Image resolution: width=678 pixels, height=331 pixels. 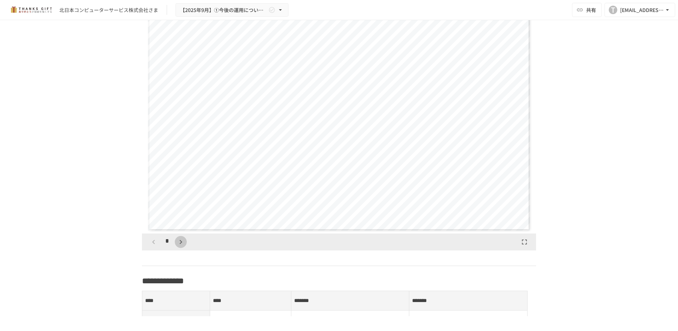 I want to click on button: 共有, so click(x=587, y=10).